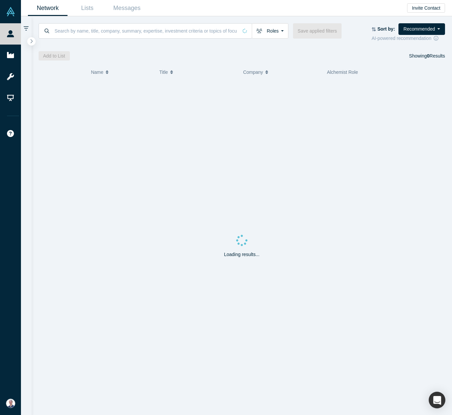  What do you see at coordinates (386, 29) in the screenshot?
I see `strong: Sort by:` at bounding box center [386, 29].